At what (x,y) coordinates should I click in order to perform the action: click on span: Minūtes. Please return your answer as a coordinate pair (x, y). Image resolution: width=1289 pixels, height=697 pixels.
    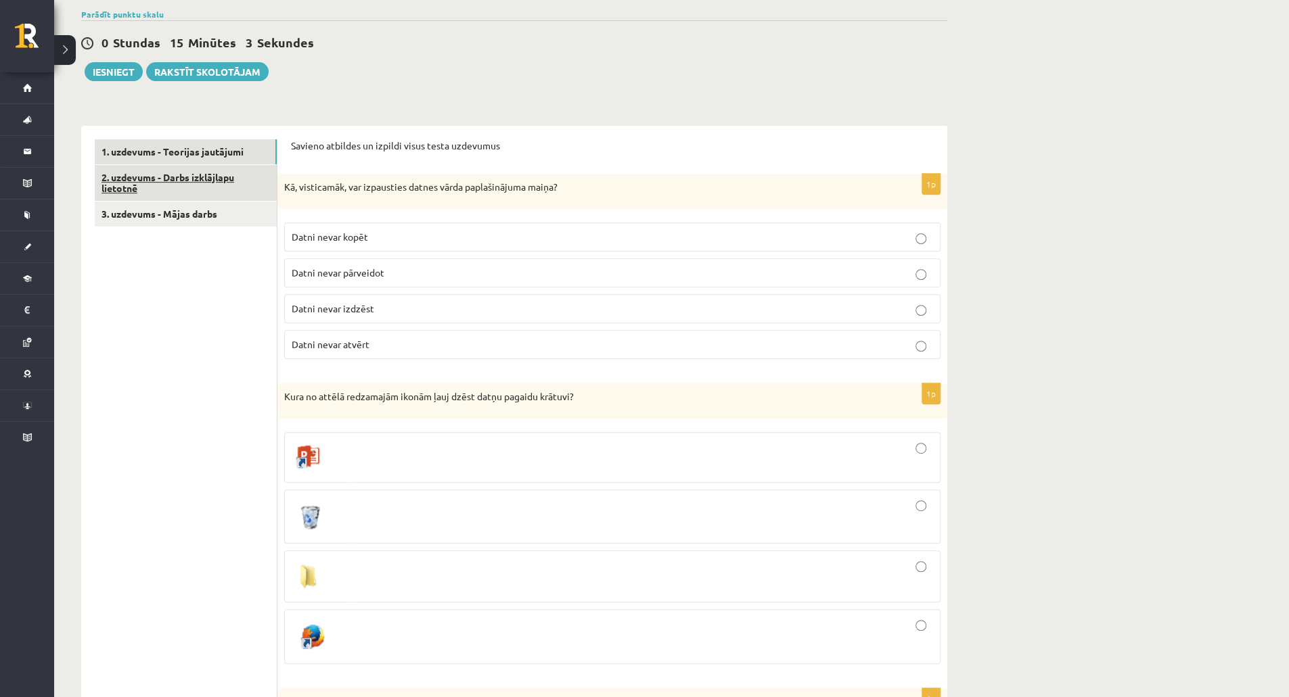
    Looking at the image, I should click on (212, 42).